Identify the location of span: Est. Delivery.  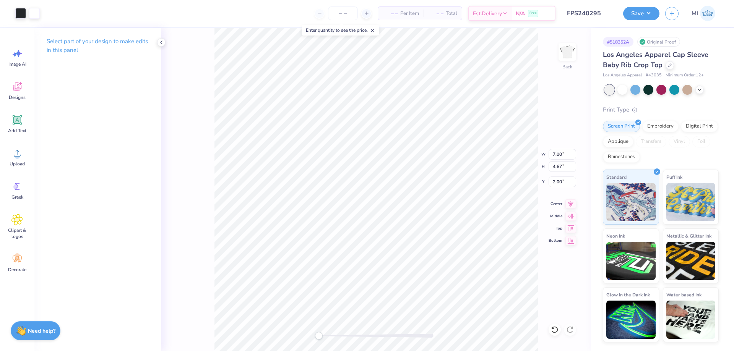
(487, 13).